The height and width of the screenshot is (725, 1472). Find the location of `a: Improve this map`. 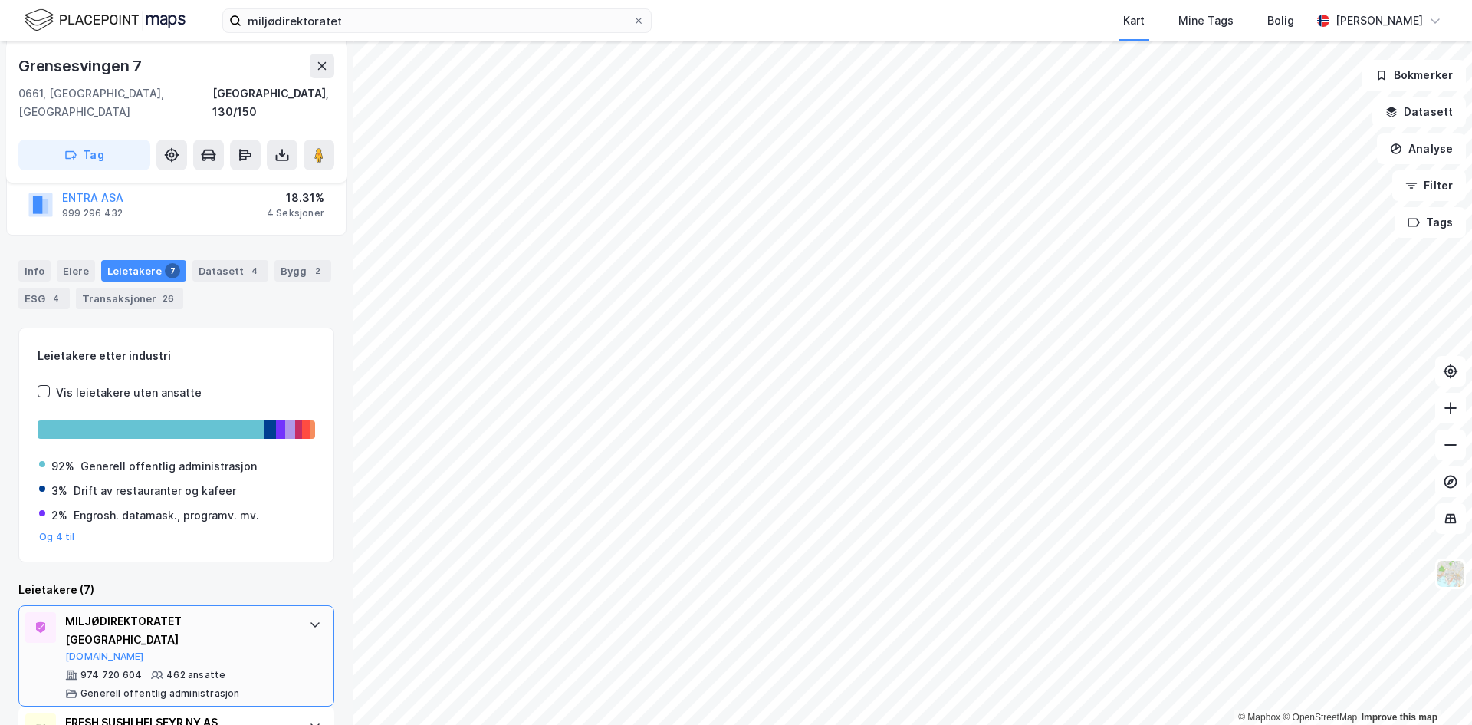

a: Improve this map is located at coordinates (1399, 717).